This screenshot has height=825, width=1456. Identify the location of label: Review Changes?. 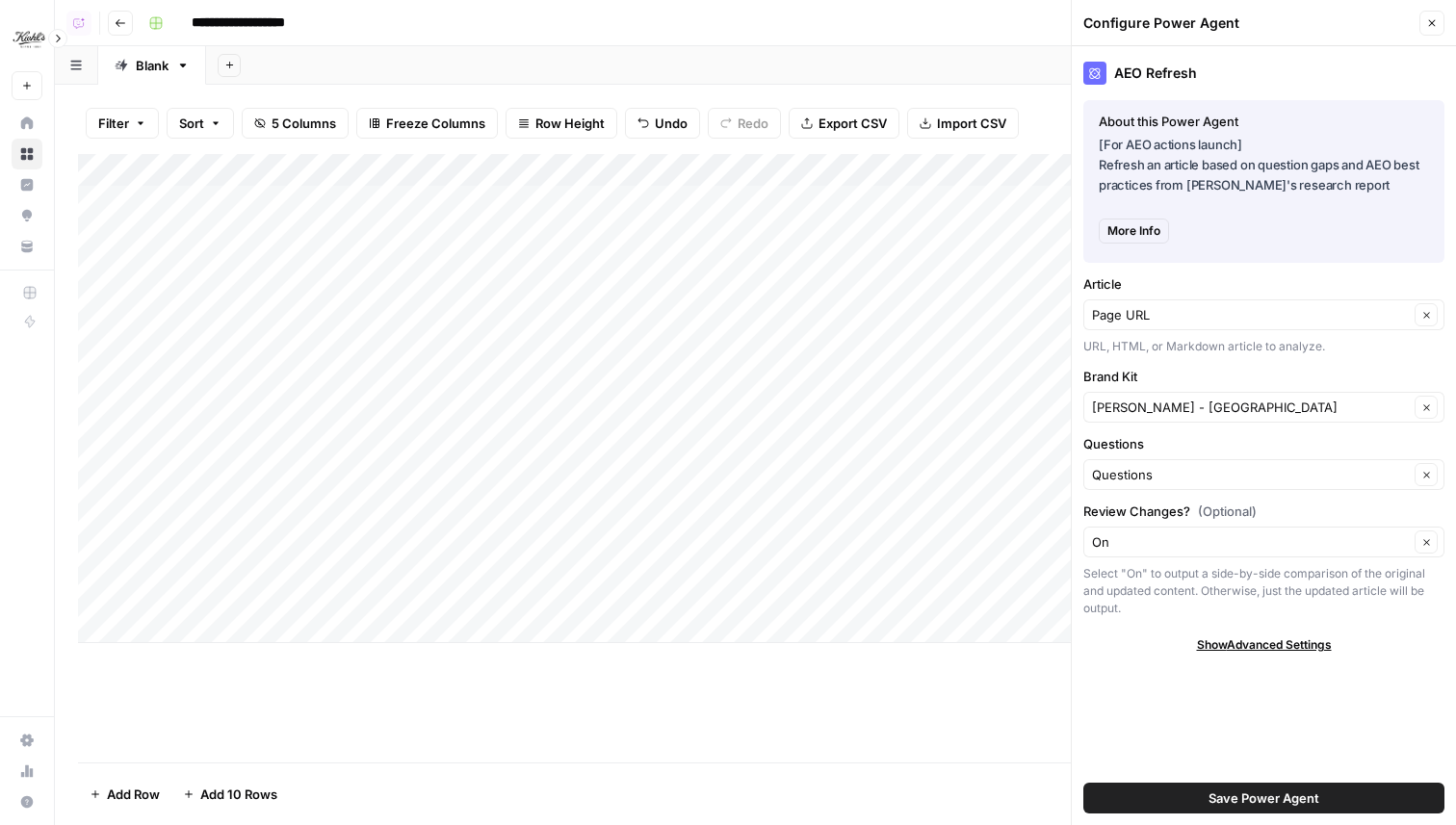
(1264, 511).